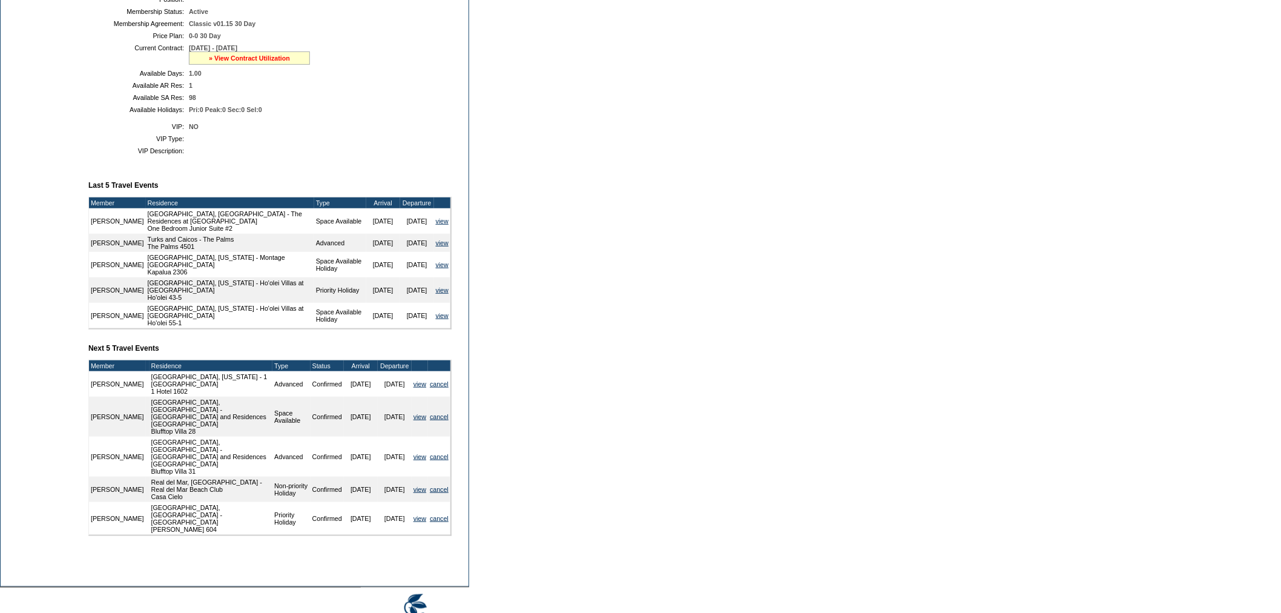 This screenshot has width=1281, height=613. Describe the element at coordinates (139, 110) in the screenshot. I see `td: Available Holidays:` at that location.